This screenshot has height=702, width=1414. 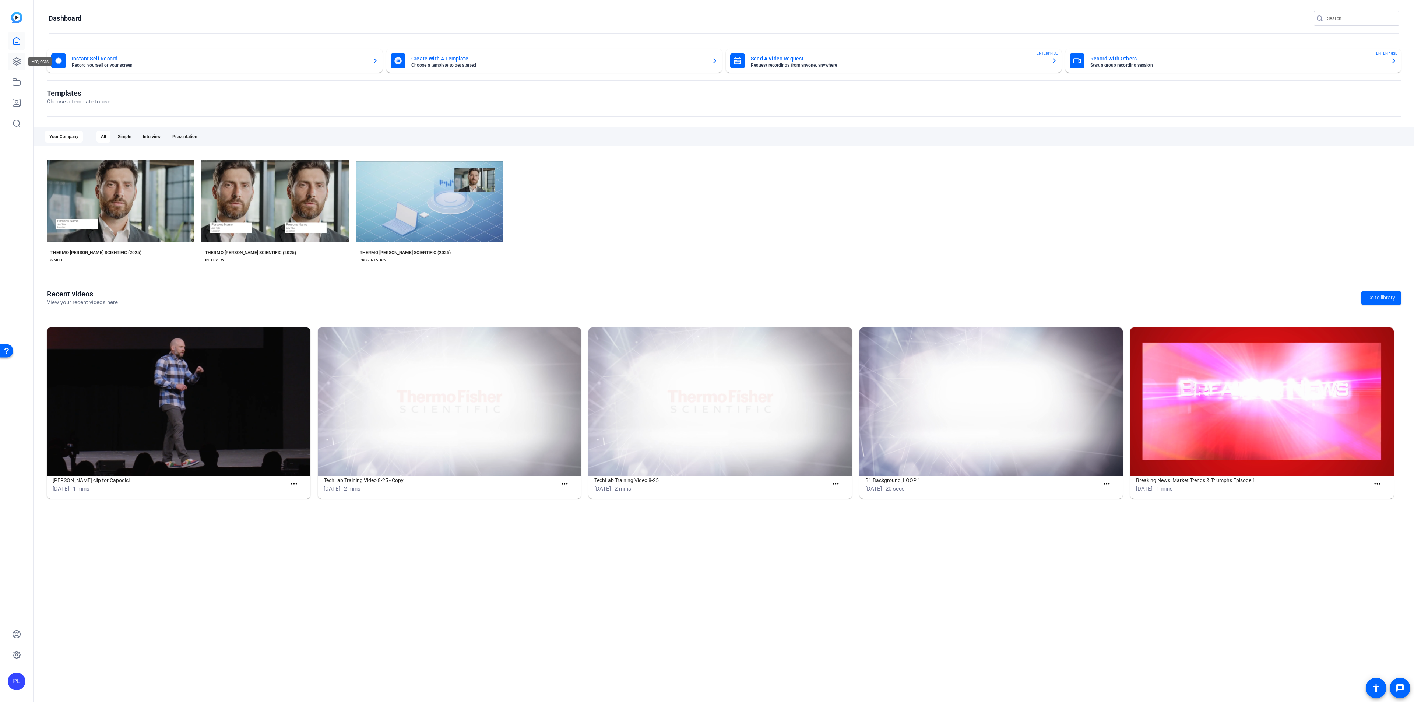 I want to click on mat-icon: message, so click(x=1400, y=688).